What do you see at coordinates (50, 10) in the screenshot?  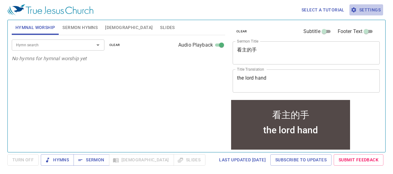 I see `img: True Jesus Church` at bounding box center [50, 10].